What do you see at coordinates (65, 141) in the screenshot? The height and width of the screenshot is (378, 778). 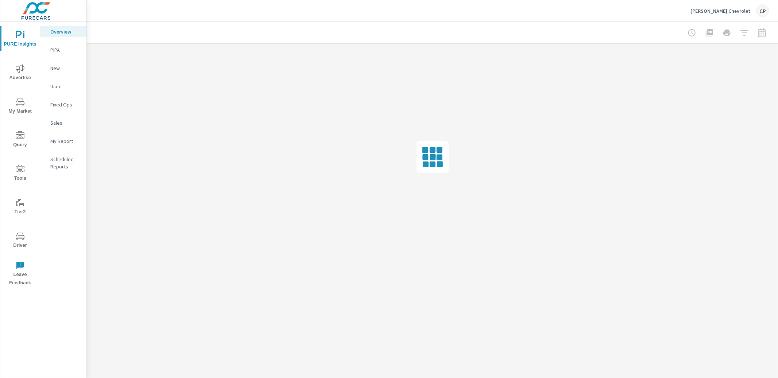 I see `p: My Report` at bounding box center [65, 141].